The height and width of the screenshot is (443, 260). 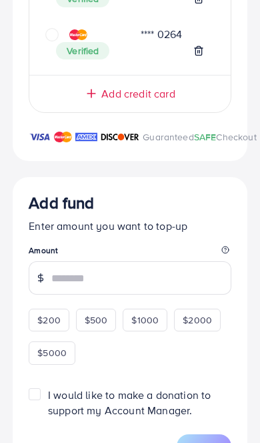 What do you see at coordinates (129, 402) in the screenshot?
I see `span: I would like to make a donation to support my Account Manager.` at bounding box center [129, 402].